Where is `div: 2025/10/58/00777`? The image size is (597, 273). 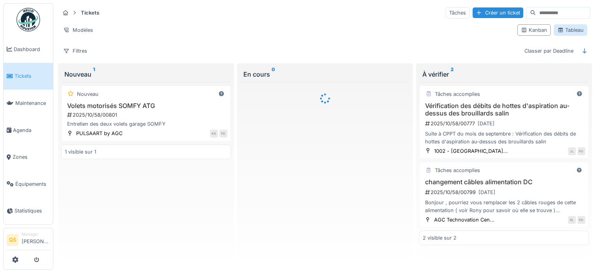
div: 2025/10/58/00777 is located at coordinates (505, 123).